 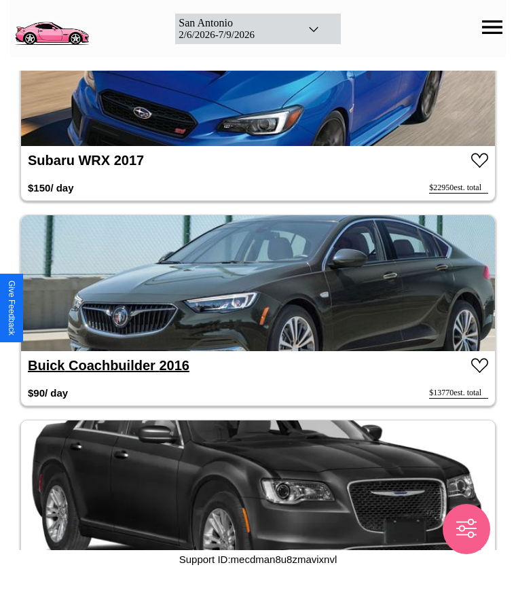 I want to click on div: $ 13770 est. total, so click(x=459, y=393).